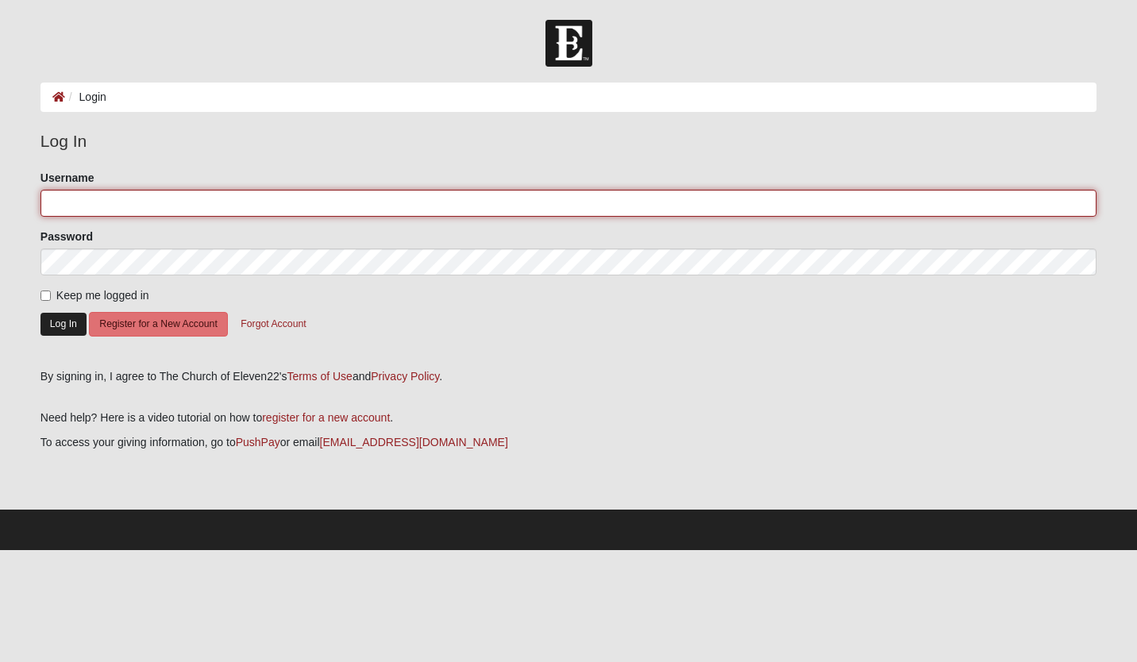  Describe the element at coordinates (569, 376) in the screenshot. I see `div: By signing in, I agree to The Church of Eleven22's and .` at that location.